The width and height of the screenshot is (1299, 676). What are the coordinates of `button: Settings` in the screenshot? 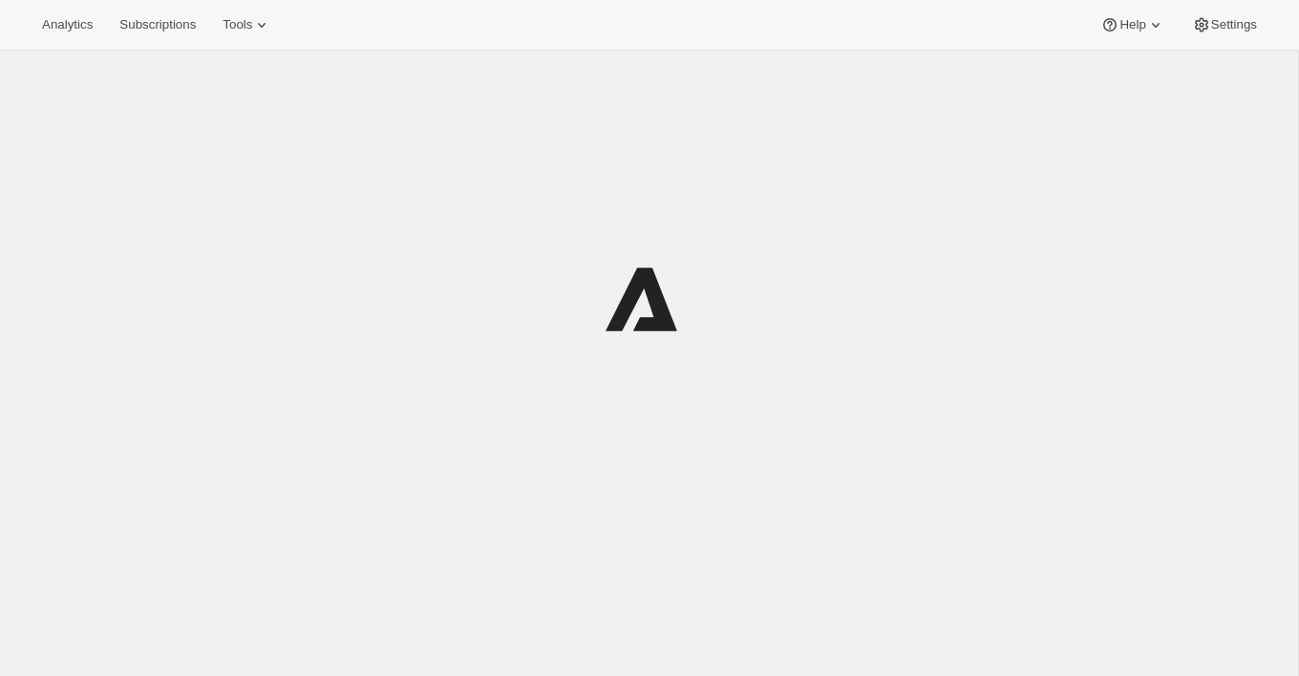 It's located at (1225, 25).